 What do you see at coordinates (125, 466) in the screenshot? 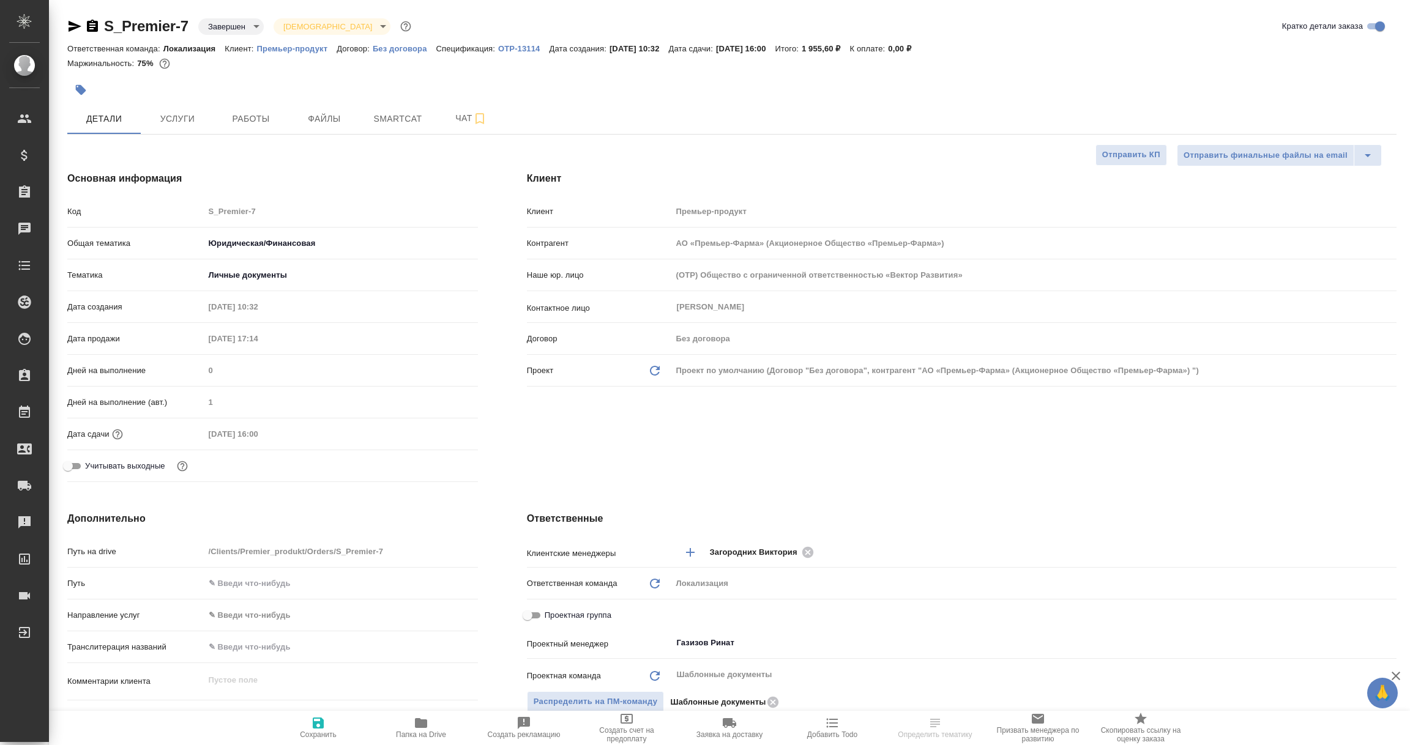
I see `span: Учитывать выходные` at bounding box center [125, 466].